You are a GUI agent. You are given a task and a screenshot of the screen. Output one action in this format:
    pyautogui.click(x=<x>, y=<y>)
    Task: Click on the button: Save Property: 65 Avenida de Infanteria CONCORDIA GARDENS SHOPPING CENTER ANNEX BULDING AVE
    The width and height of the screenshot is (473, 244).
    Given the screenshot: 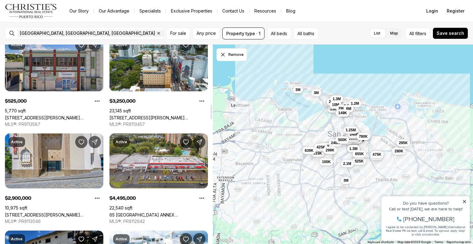 What is the action you would take?
    pyautogui.click(x=186, y=142)
    